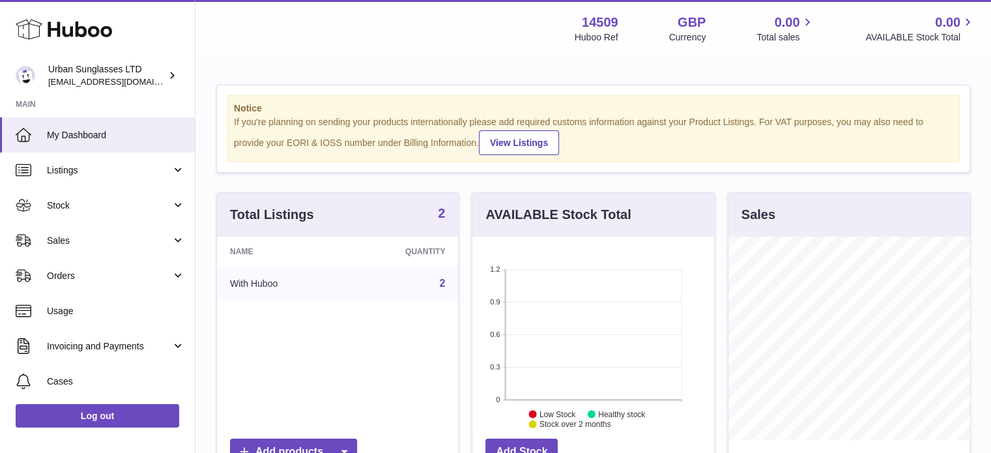 The image size is (991, 453). Describe the element at coordinates (495, 302) in the screenshot. I see `text: 0.9` at that location.